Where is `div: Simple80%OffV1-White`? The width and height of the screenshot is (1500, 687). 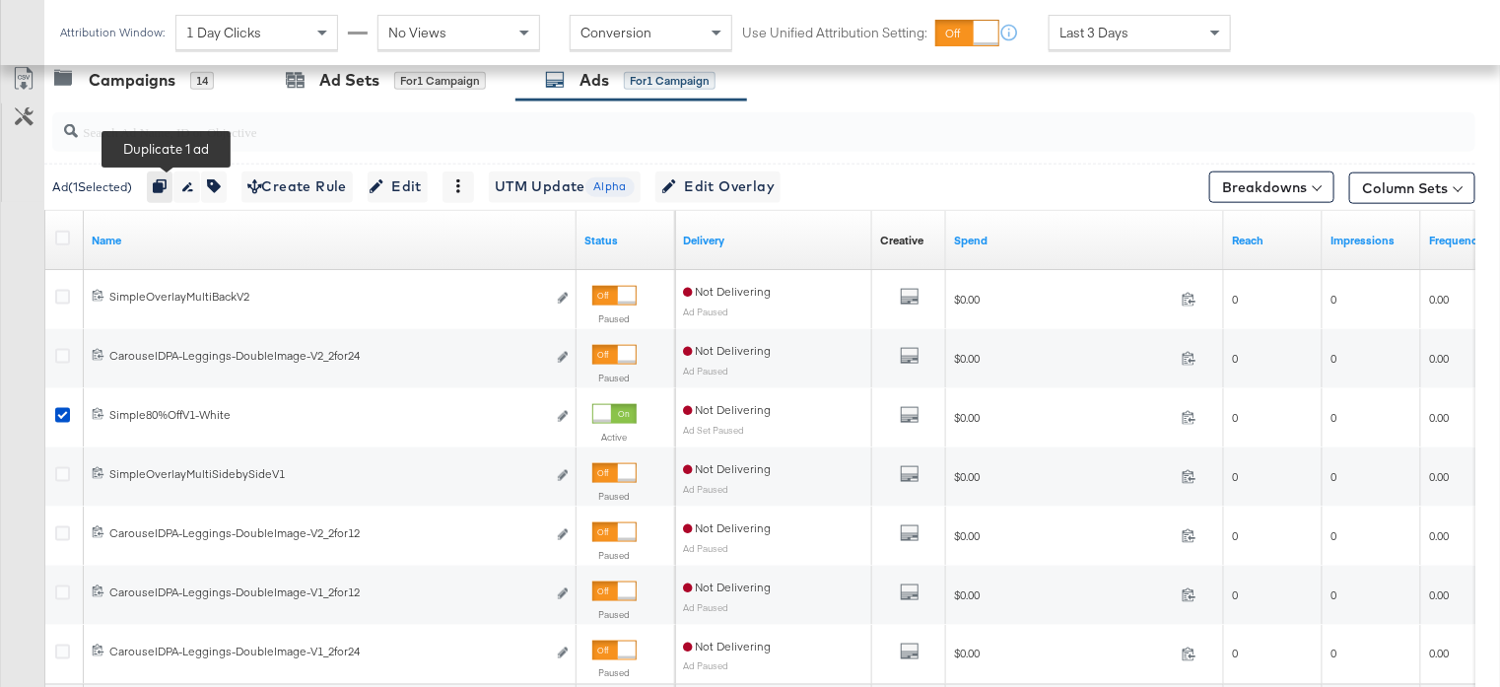 div: Simple80%OffV1-White is located at coordinates (327, 415).